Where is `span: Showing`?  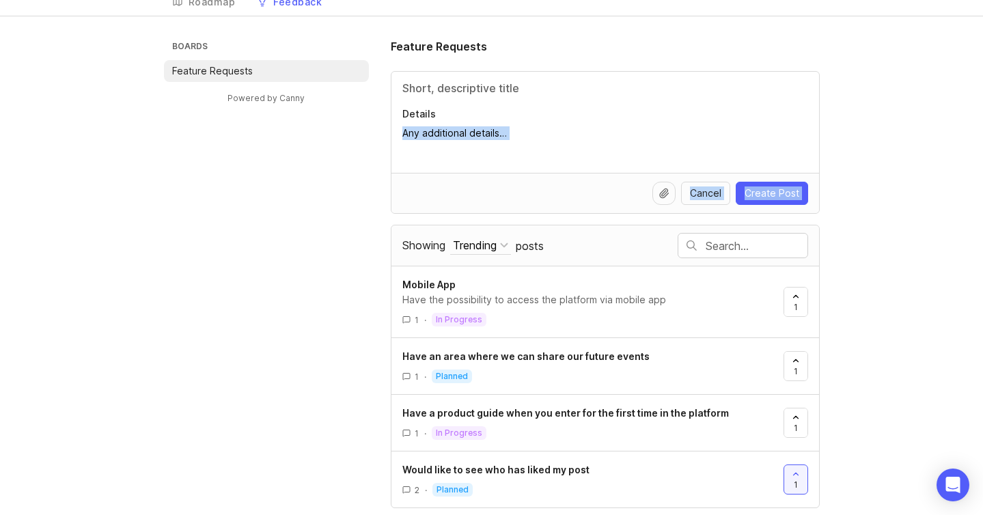
span: Showing is located at coordinates (423, 245).